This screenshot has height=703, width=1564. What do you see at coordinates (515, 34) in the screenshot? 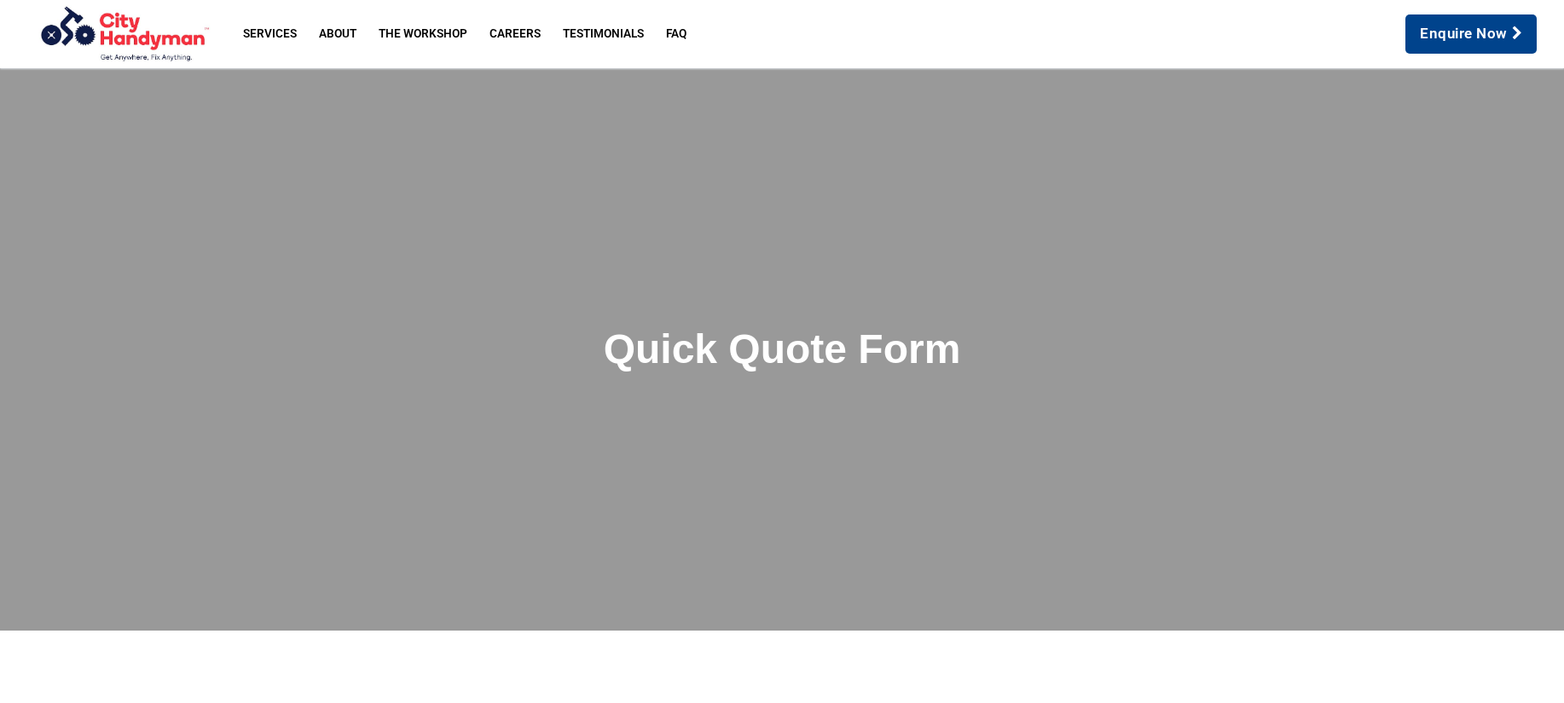
I see `a: Careers` at bounding box center [515, 34].